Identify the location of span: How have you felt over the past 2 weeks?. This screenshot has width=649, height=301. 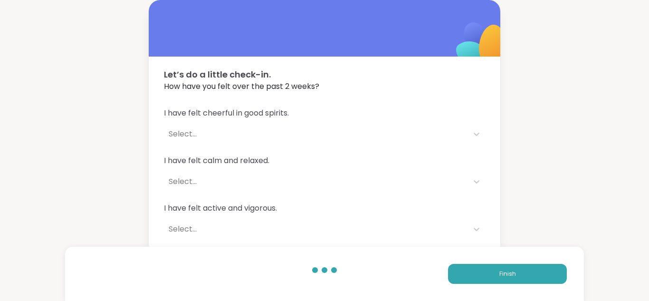
(324, 86).